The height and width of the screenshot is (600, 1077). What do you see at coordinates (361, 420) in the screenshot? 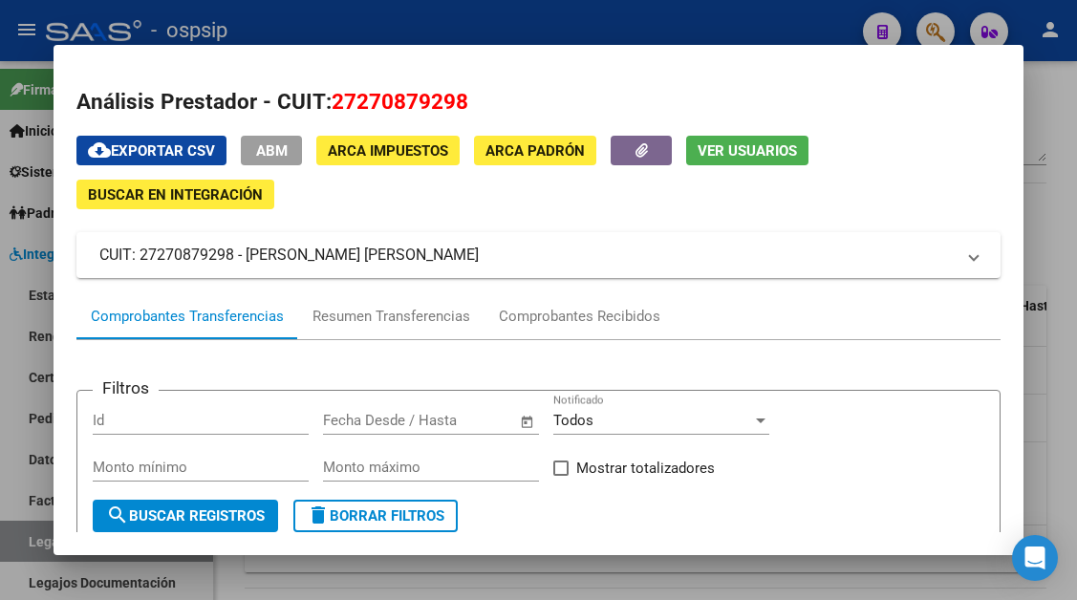
I see `input: Fecha inicio` at bounding box center [361, 420].